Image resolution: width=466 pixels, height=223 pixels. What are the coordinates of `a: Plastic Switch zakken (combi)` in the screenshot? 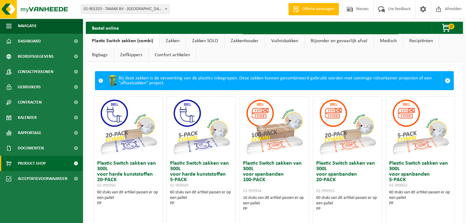 It's located at (122, 41).